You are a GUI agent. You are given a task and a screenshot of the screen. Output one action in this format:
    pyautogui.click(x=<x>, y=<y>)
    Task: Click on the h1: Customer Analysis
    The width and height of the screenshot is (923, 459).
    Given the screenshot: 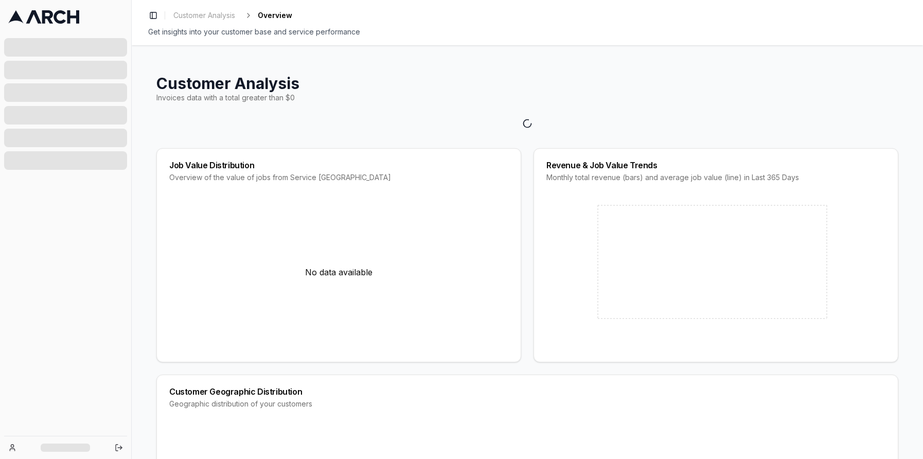 What is the action you would take?
    pyautogui.click(x=528, y=83)
    